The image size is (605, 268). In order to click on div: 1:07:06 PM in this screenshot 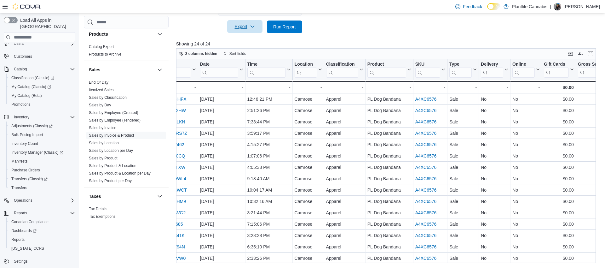, I will do `click(269, 156)`.